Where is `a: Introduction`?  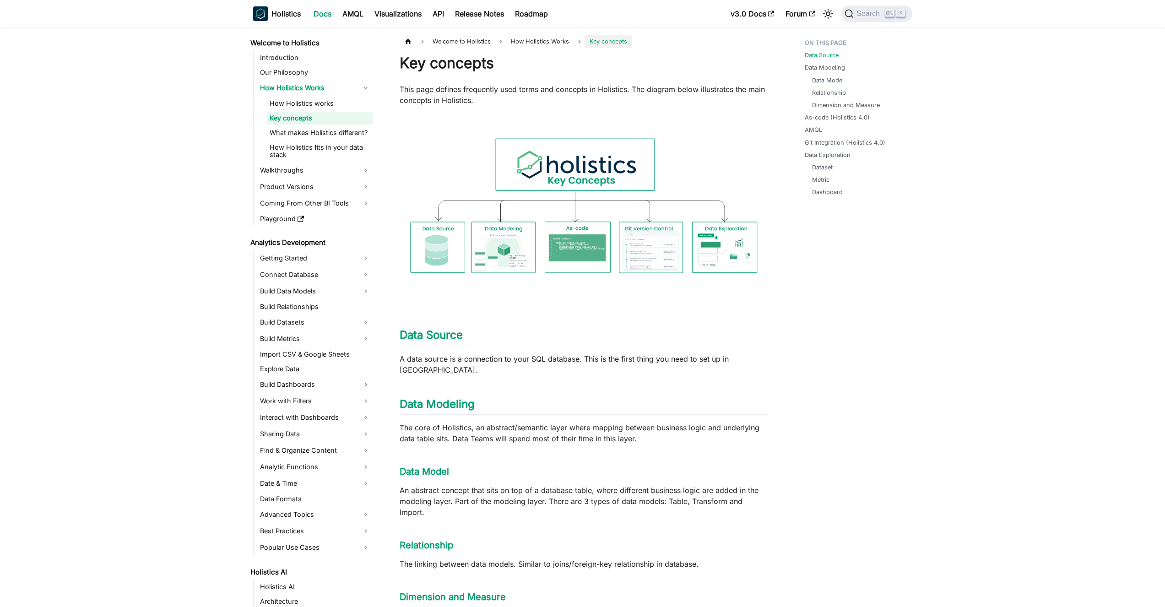 a: Introduction is located at coordinates (315, 58).